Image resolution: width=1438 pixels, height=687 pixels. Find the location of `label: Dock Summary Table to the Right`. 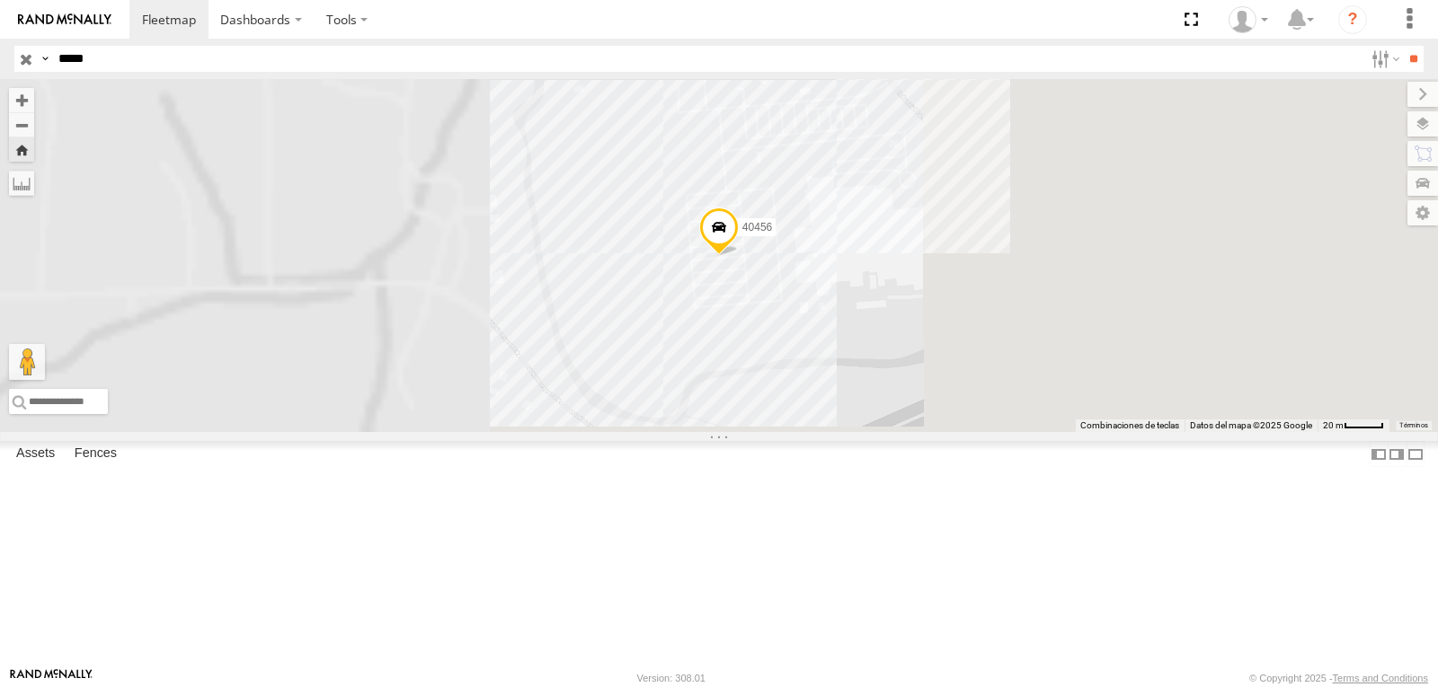

label: Dock Summary Table to the Right is located at coordinates (1397, 454).